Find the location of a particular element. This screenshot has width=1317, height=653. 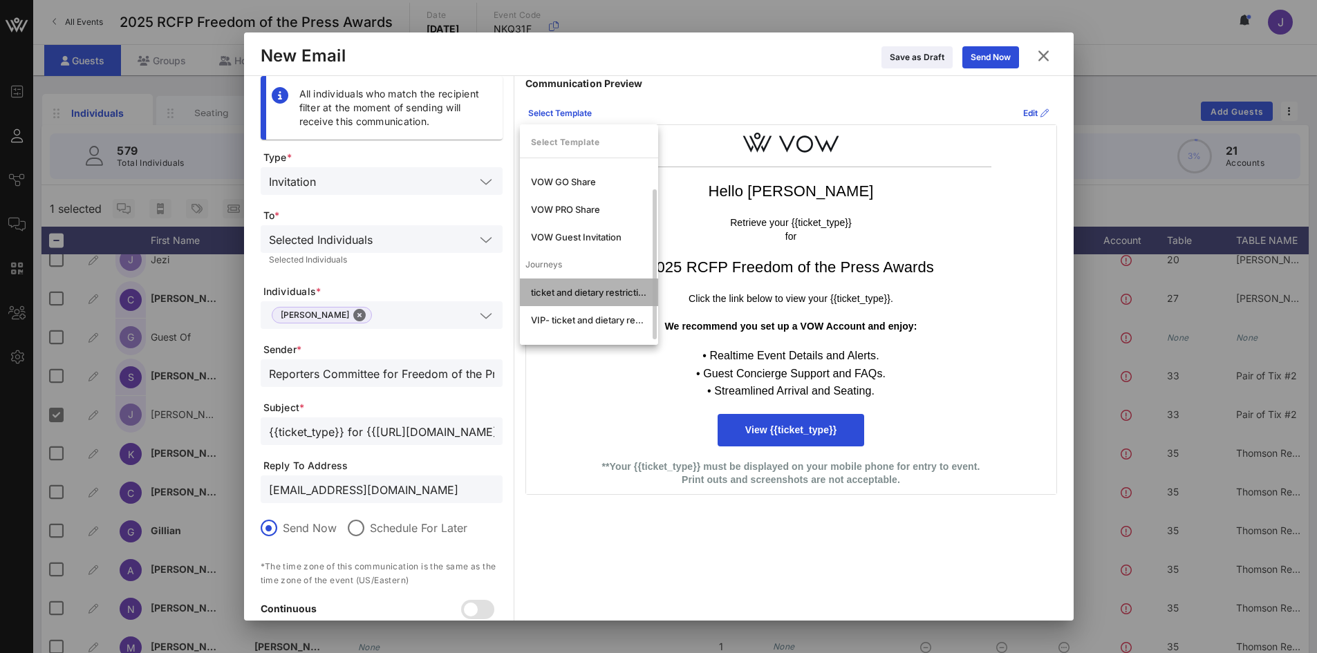

div: All individuals who match the recipient filter at the moment of sending will receive this communi... is located at coordinates (395, 108).